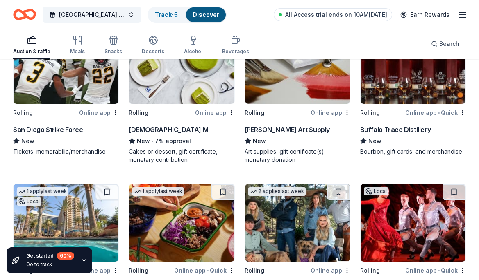 This screenshot has width=479, height=280. Describe the element at coordinates (181, 65) in the screenshot. I see `img: Image for Lady M` at that location.